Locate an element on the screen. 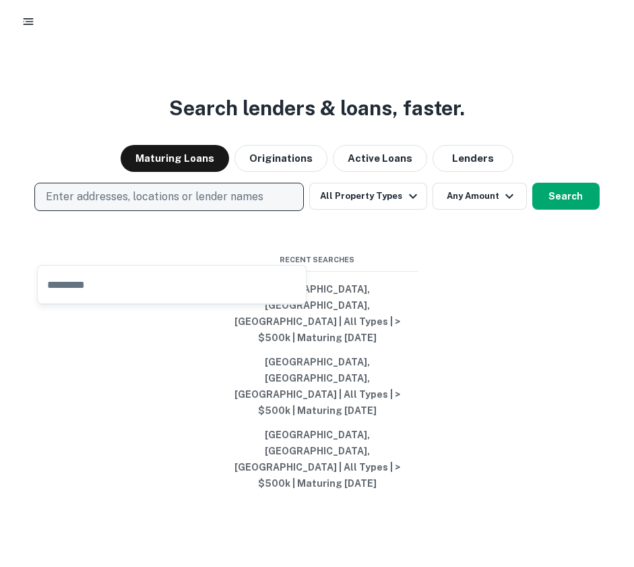  p: Enter addresses, locations or lender names is located at coordinates (154, 197).